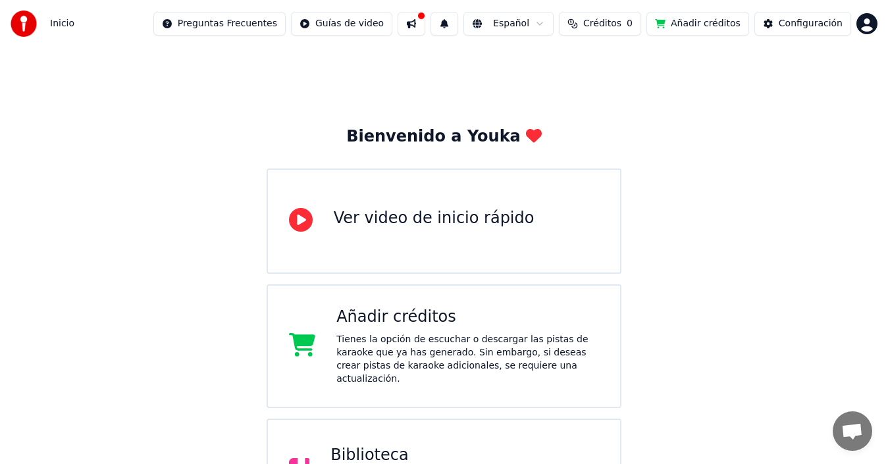 Image resolution: width=888 pixels, height=464 pixels. What do you see at coordinates (24, 24) in the screenshot?
I see `img: youka` at bounding box center [24, 24].